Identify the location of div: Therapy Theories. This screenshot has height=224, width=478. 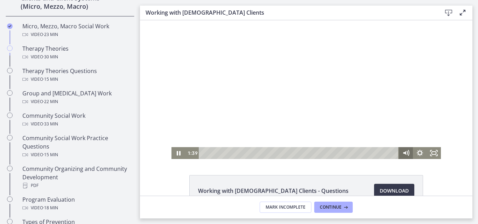
(77, 53).